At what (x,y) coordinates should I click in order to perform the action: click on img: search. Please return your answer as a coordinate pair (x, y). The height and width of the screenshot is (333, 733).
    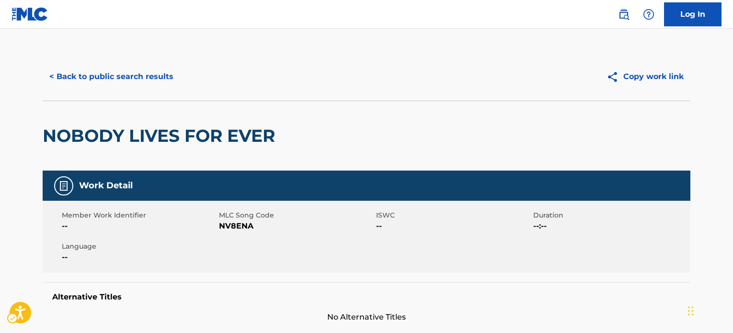
    Looking at the image, I should click on (624, 14).